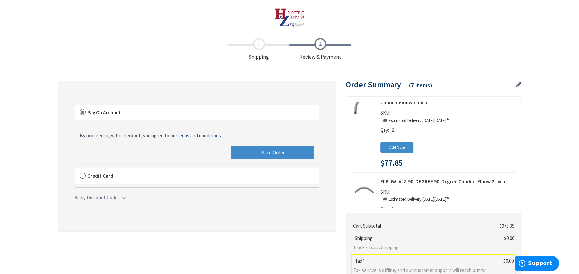  I want to click on img: ELB-GALV-2-90-DEGREE 90-Degree Conduit Elbow 2-Inch, so click(364, 191).